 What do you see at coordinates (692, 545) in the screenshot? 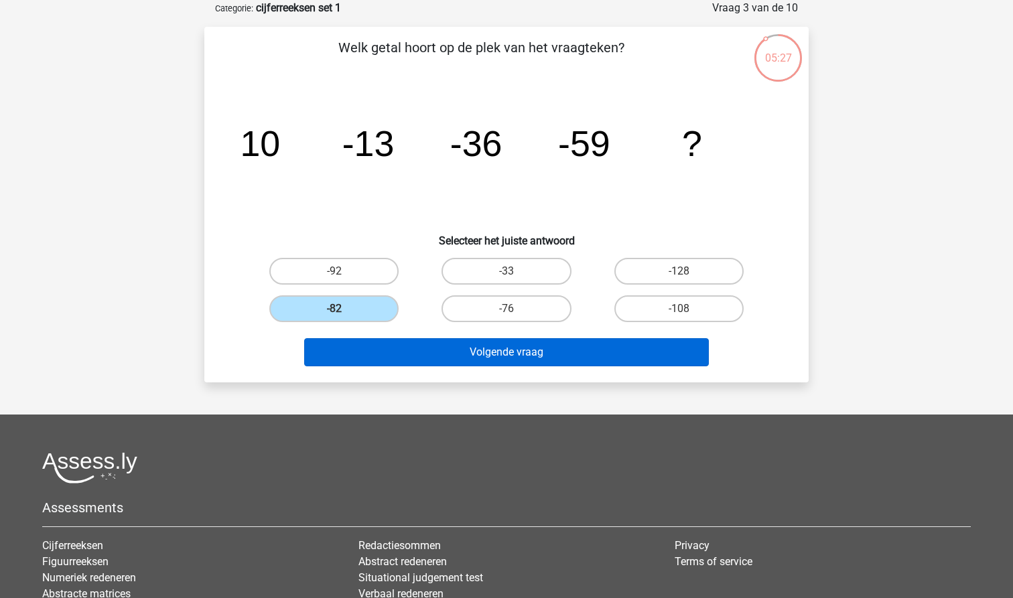
I see `a: Privacy` at bounding box center [692, 545].